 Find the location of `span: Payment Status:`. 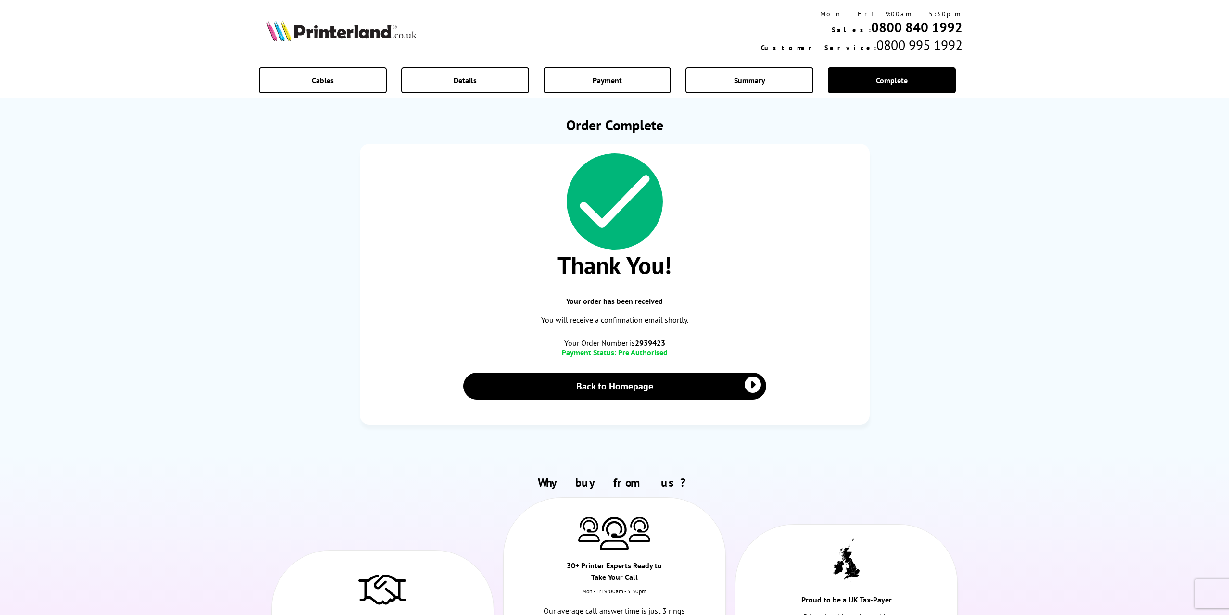

span: Payment Status: is located at coordinates (589, 353).